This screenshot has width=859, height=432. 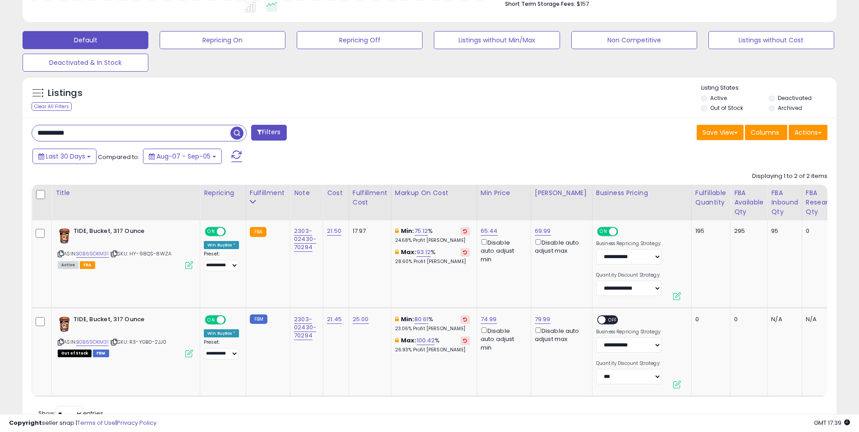 What do you see at coordinates (421, 320) in the screenshot?
I see `a: 80.61` at bounding box center [421, 320].